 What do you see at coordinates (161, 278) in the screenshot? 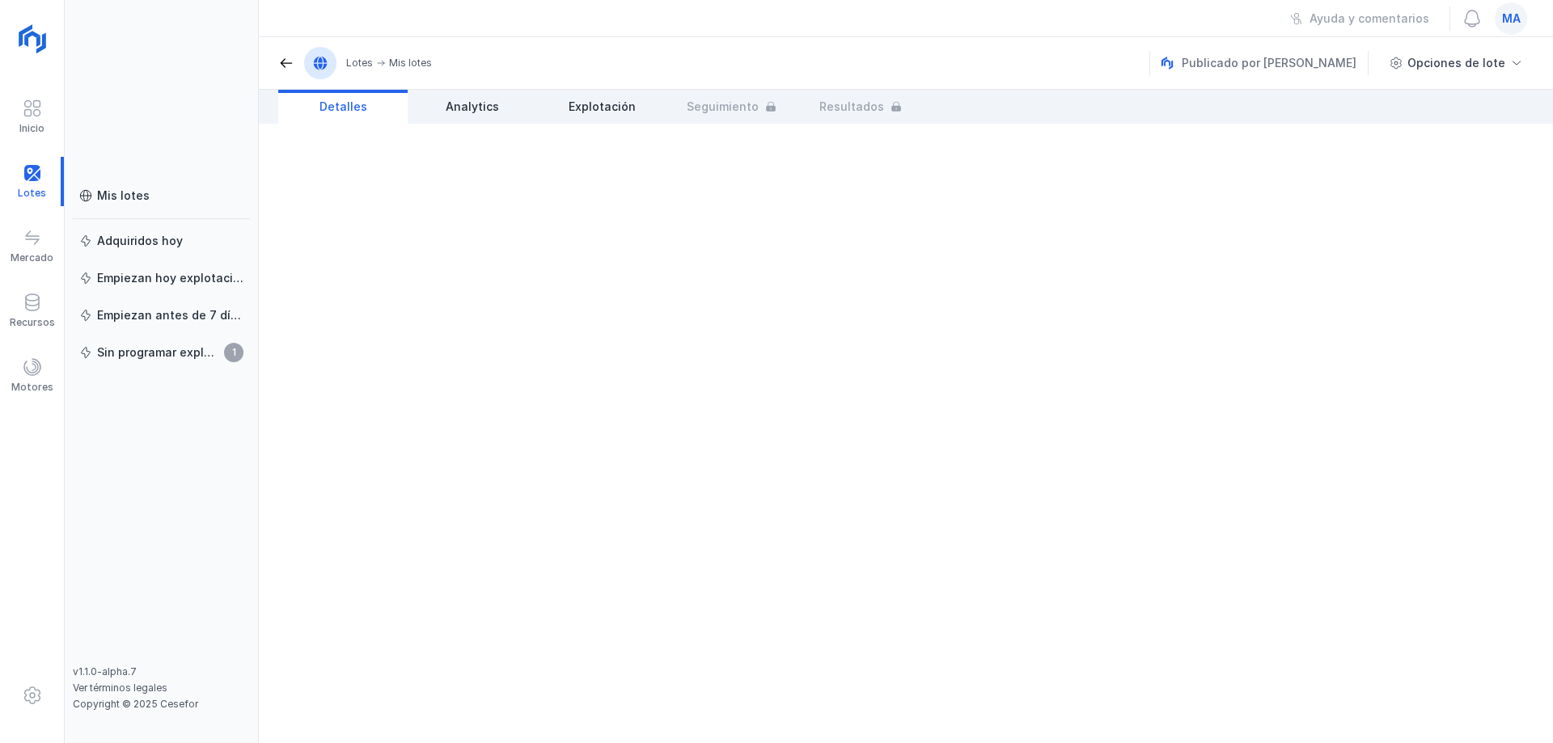
I see `a: Empiezan hoy explotación` at bounding box center [161, 278].